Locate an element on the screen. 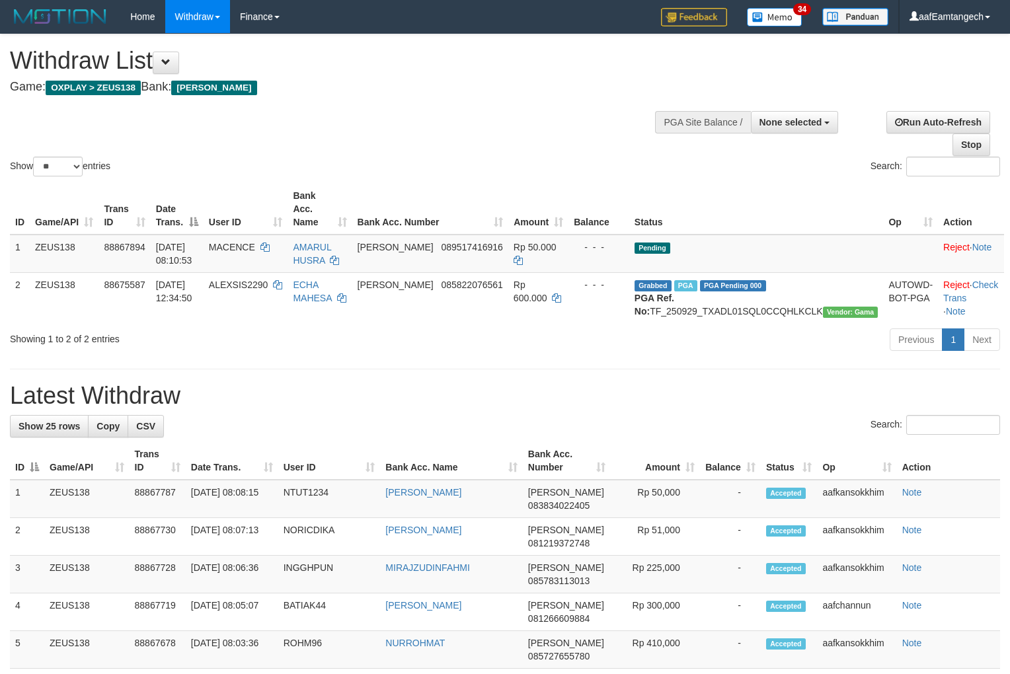 This screenshot has width=1010, height=674. th: Date Trans.: activate to sort column ascending is located at coordinates (232, 461).